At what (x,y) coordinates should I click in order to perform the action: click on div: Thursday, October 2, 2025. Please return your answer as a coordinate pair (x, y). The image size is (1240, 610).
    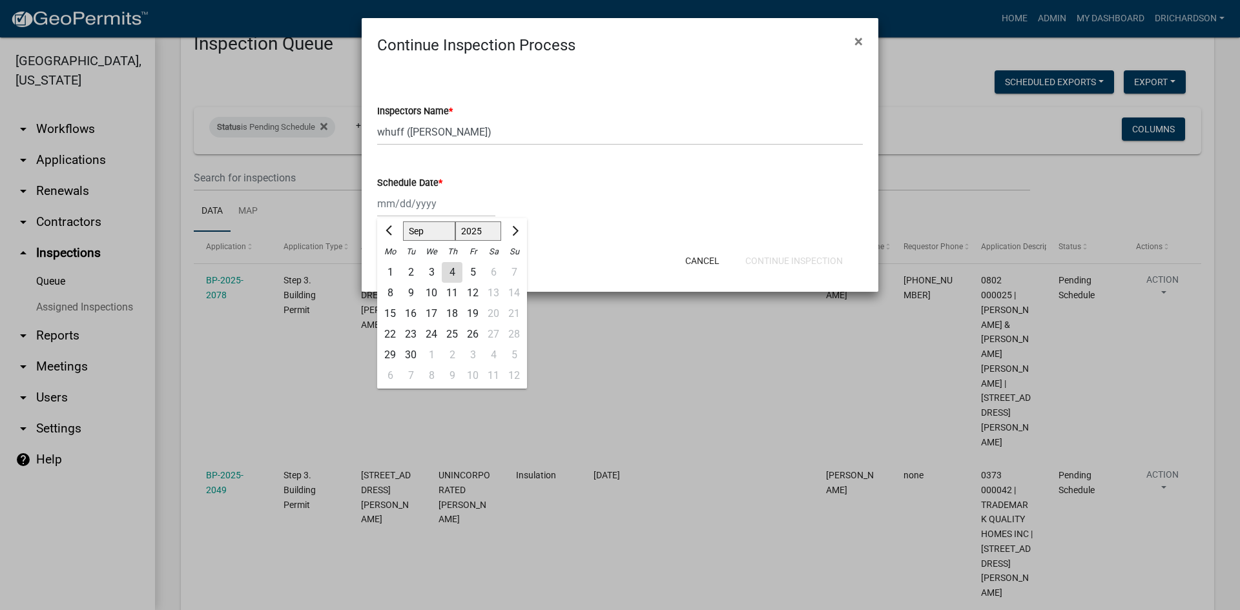
    Looking at the image, I should click on (452, 355).